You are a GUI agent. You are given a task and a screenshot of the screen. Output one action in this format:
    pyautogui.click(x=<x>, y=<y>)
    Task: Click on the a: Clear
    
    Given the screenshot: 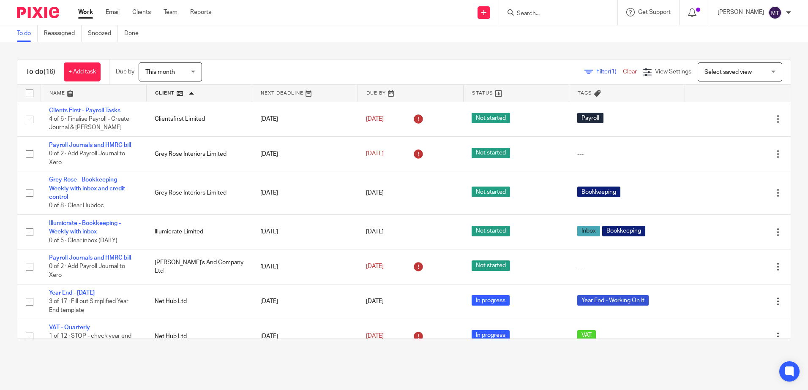 What is the action you would take?
    pyautogui.click(x=630, y=72)
    